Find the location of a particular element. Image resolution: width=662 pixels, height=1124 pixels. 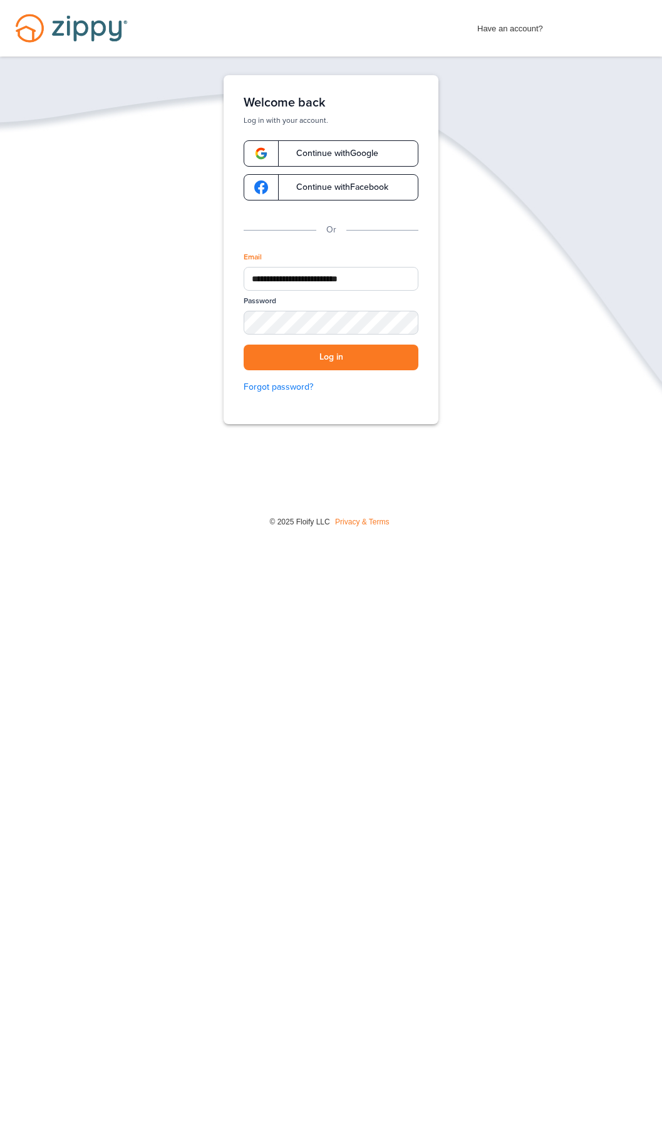

label: Password is located at coordinates (260, 301).